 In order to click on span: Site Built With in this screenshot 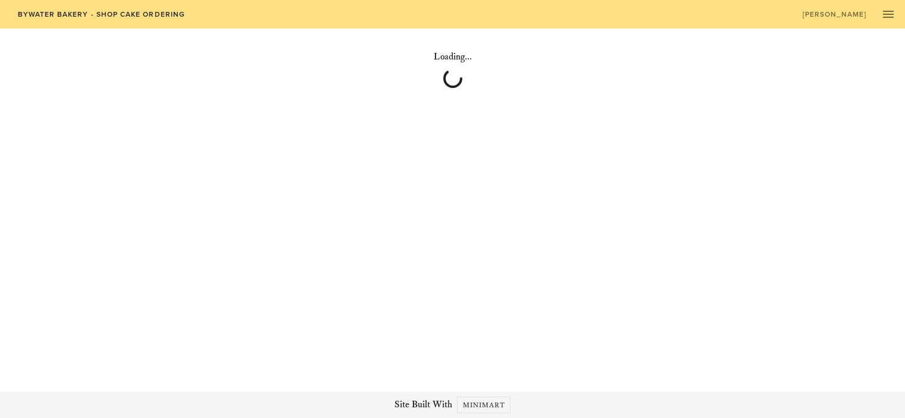, I will do `click(423, 405)`.